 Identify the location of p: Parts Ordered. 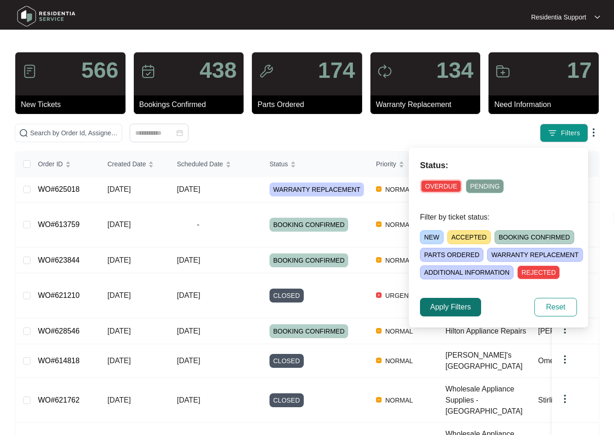
(310, 105).